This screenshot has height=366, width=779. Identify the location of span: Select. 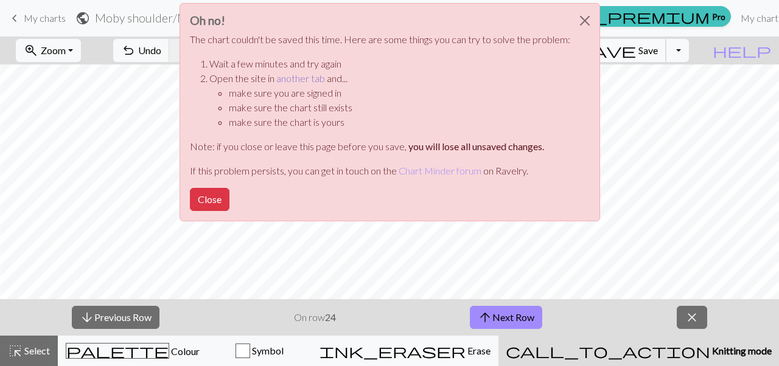
(36, 350).